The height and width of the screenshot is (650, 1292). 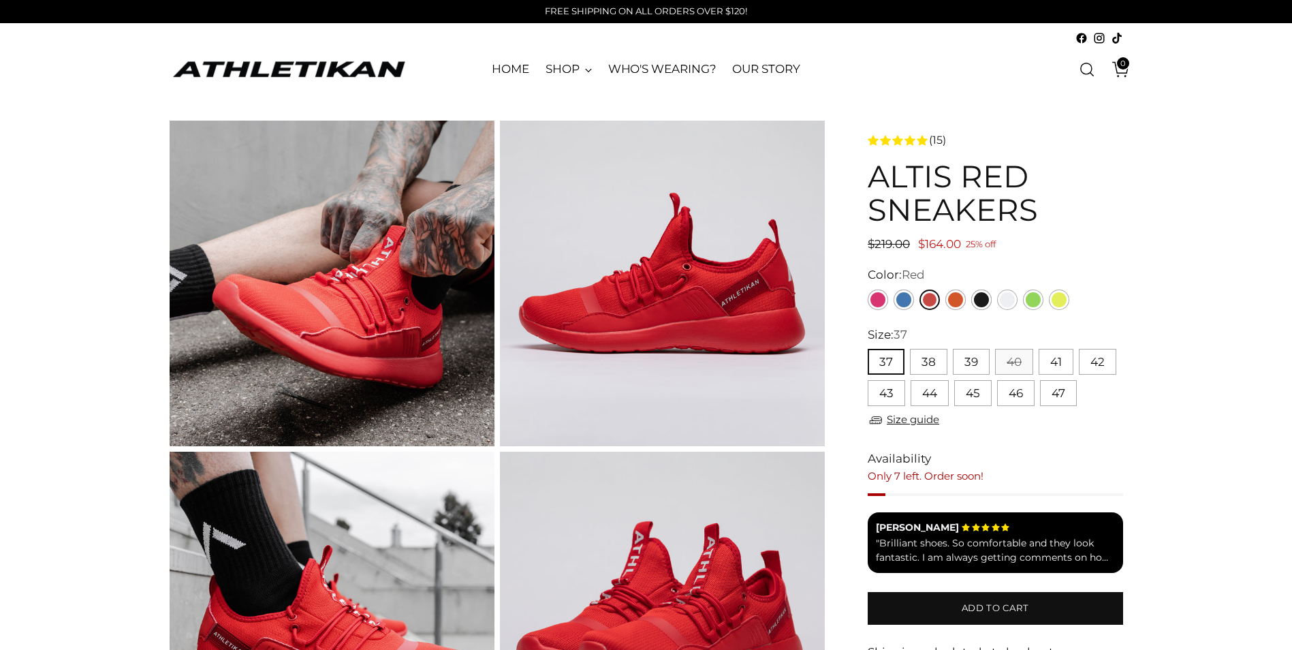 What do you see at coordinates (956, 300) in the screenshot?
I see `a: Orange` at bounding box center [956, 300].